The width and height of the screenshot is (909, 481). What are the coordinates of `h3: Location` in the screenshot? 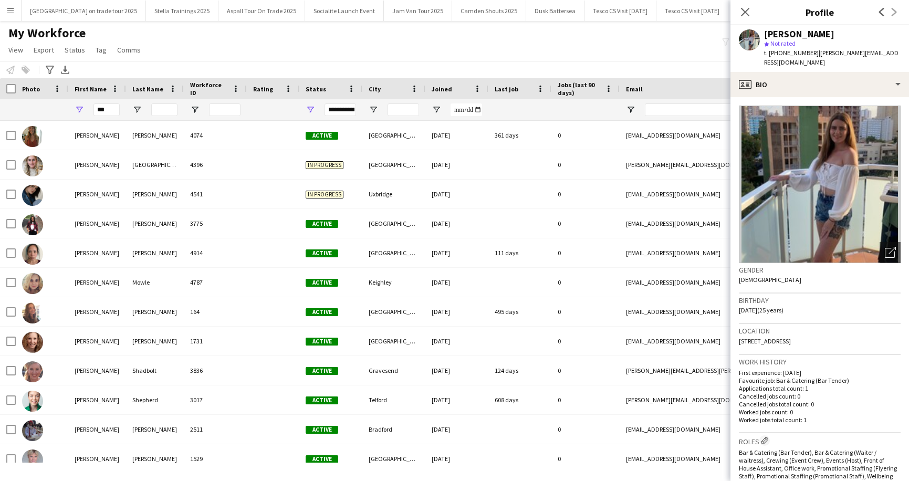 It's located at (820, 331).